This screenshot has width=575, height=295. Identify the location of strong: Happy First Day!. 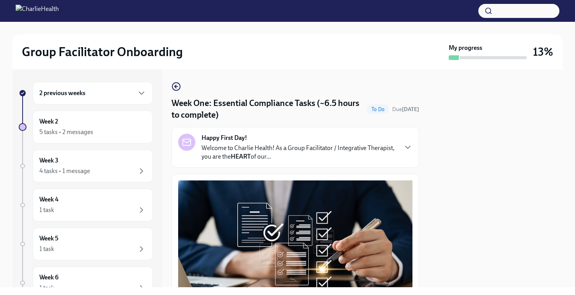
(224, 138).